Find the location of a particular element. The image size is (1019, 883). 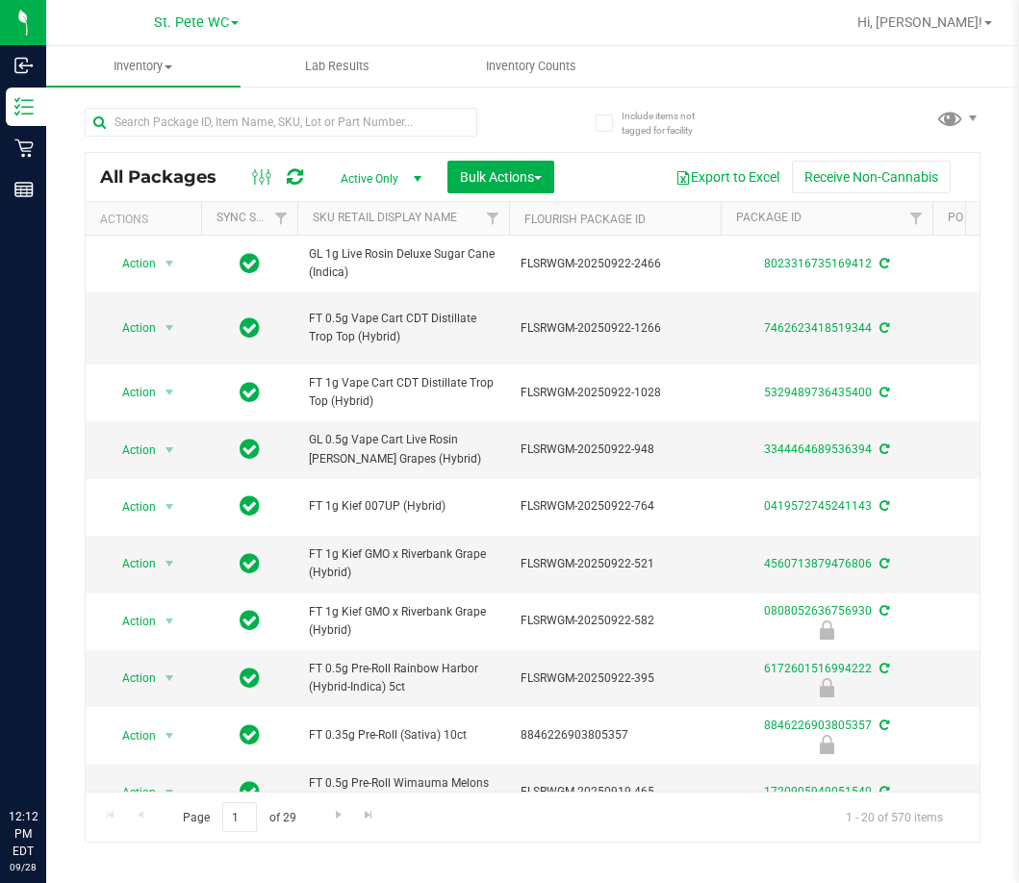

span: Inventory is located at coordinates (143, 66).